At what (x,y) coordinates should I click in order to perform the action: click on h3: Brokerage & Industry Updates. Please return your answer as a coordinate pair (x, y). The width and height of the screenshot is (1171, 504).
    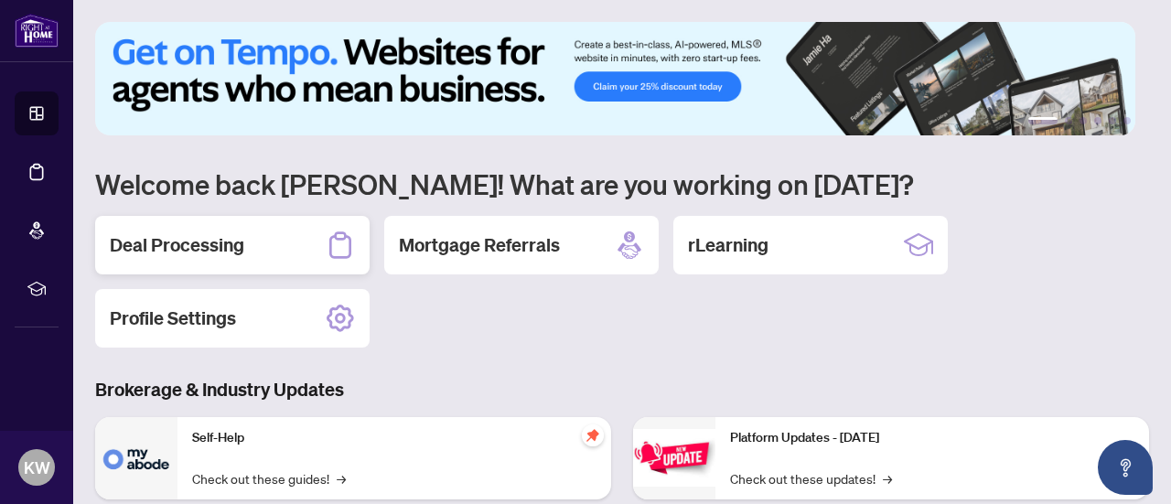
    Looking at the image, I should click on (622, 390).